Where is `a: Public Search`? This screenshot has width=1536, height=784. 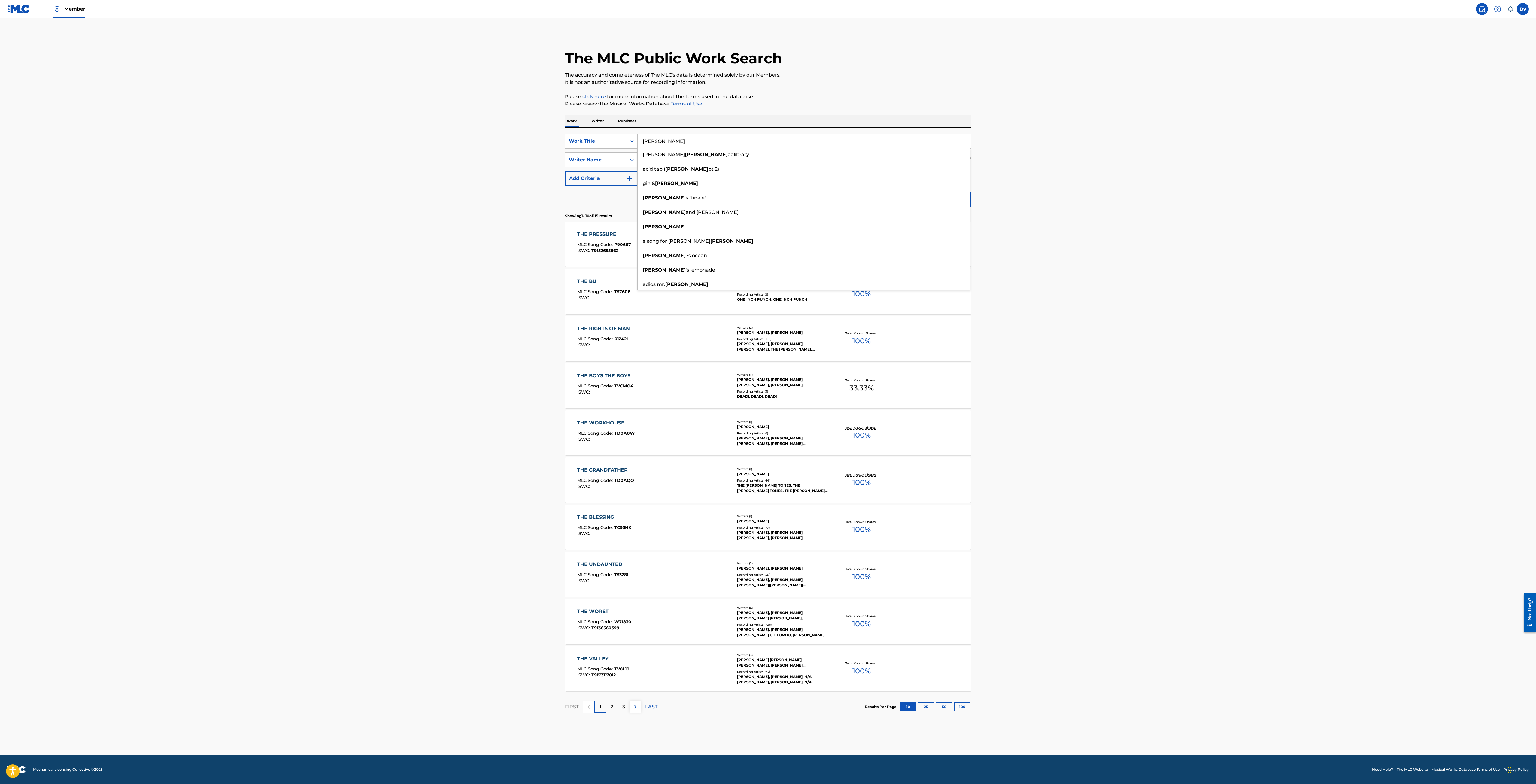
a: Public Search is located at coordinates (1482, 9).